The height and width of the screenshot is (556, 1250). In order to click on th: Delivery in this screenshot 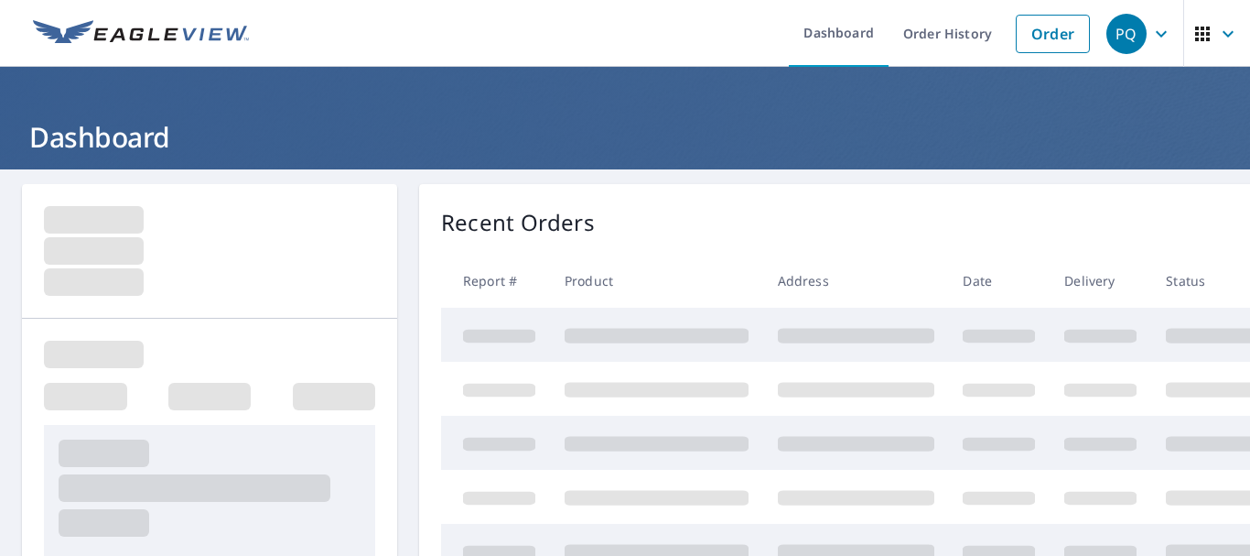, I will do `click(1100, 280)`.